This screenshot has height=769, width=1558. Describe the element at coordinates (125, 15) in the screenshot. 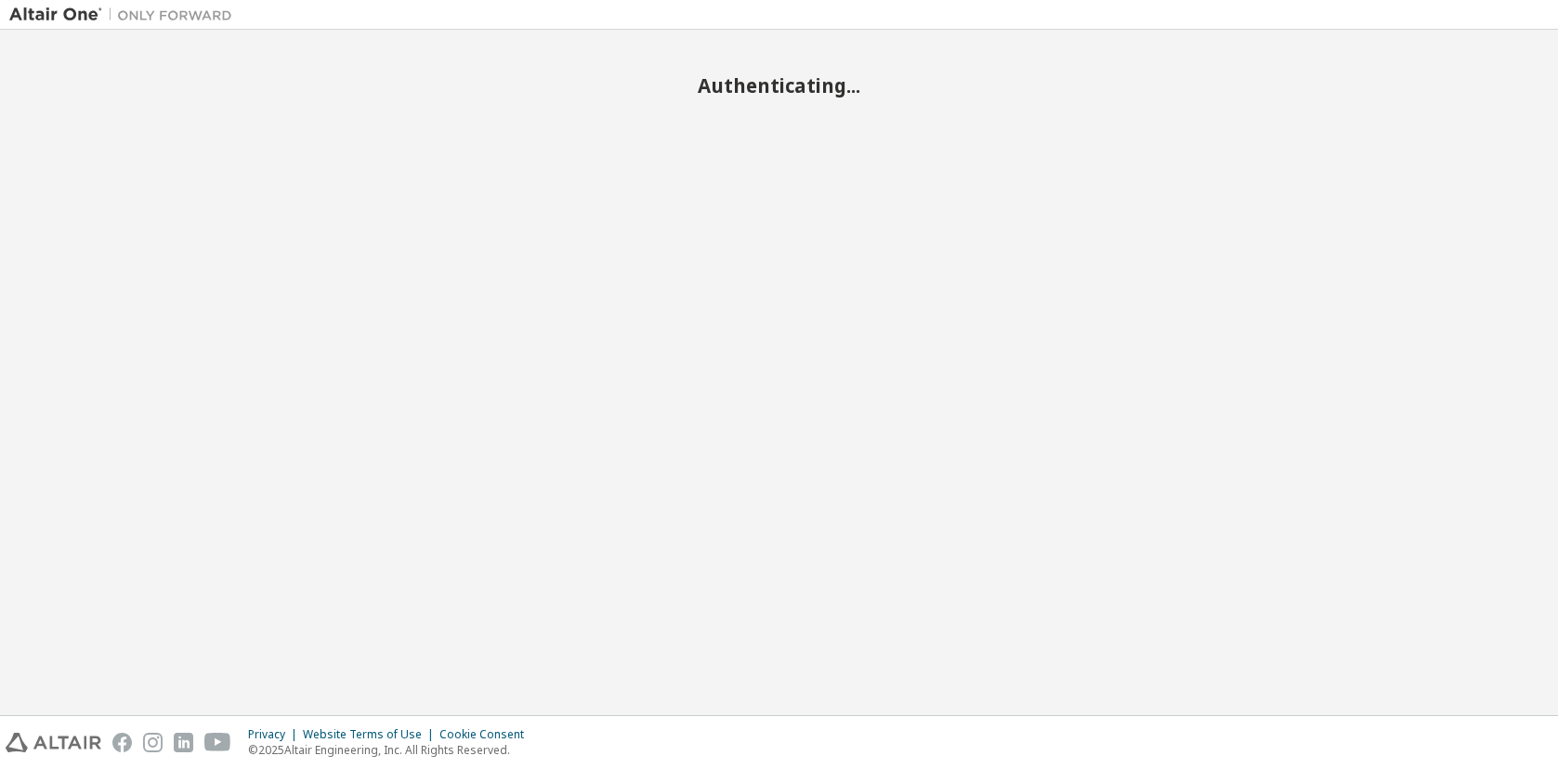

I see `img: Altair One` at that location.